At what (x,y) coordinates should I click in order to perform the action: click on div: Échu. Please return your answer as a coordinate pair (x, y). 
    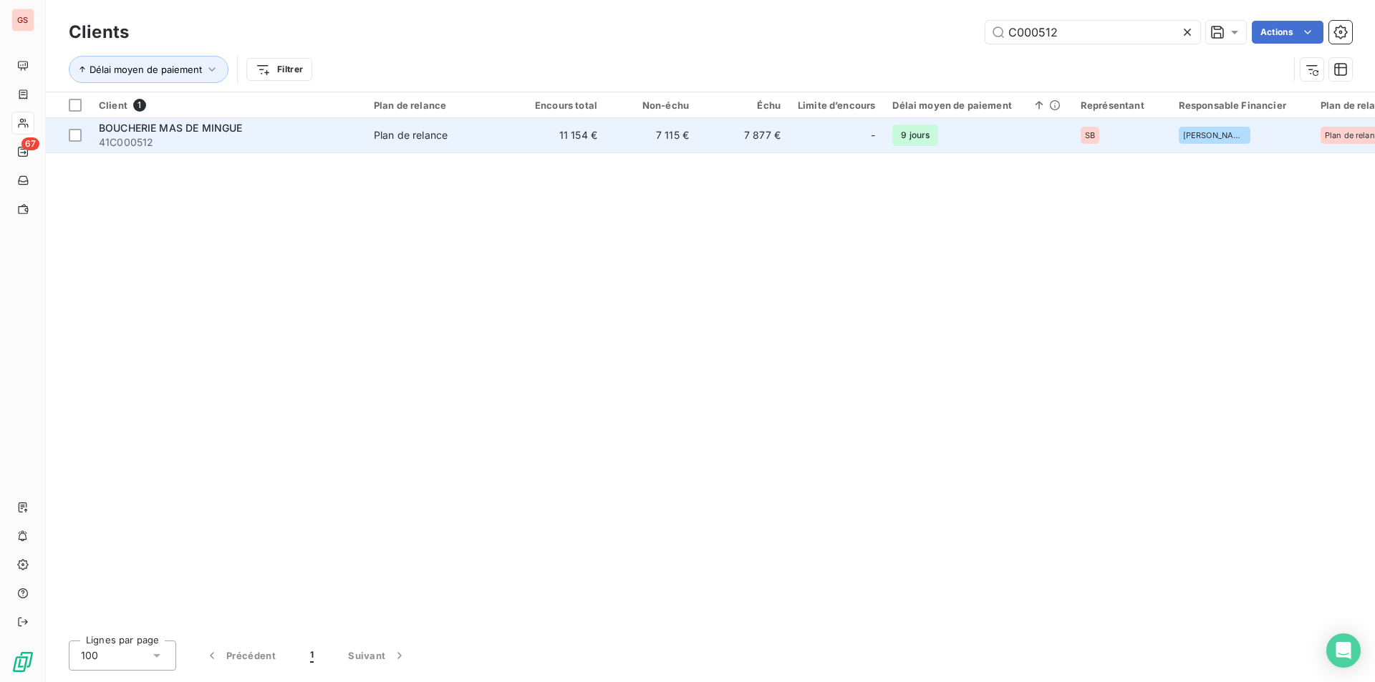
    Looking at the image, I should click on (743, 105).